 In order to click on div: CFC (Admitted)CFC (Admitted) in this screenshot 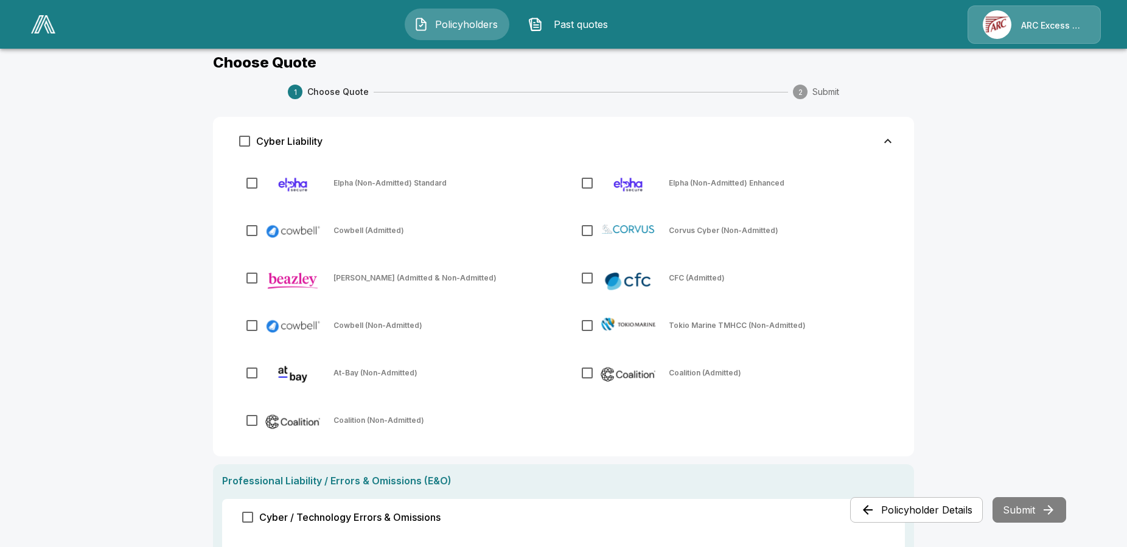, I will do `click(731, 278)`.